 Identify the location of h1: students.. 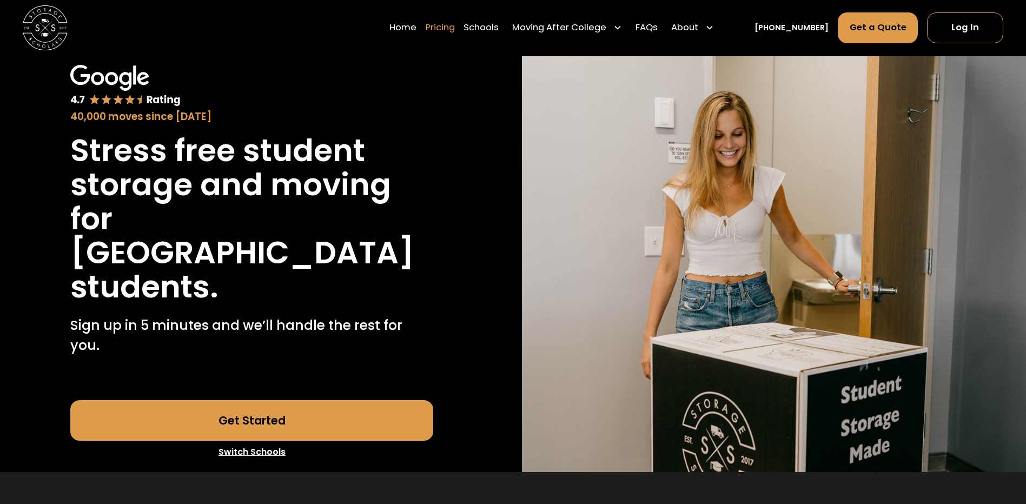
(144, 287).